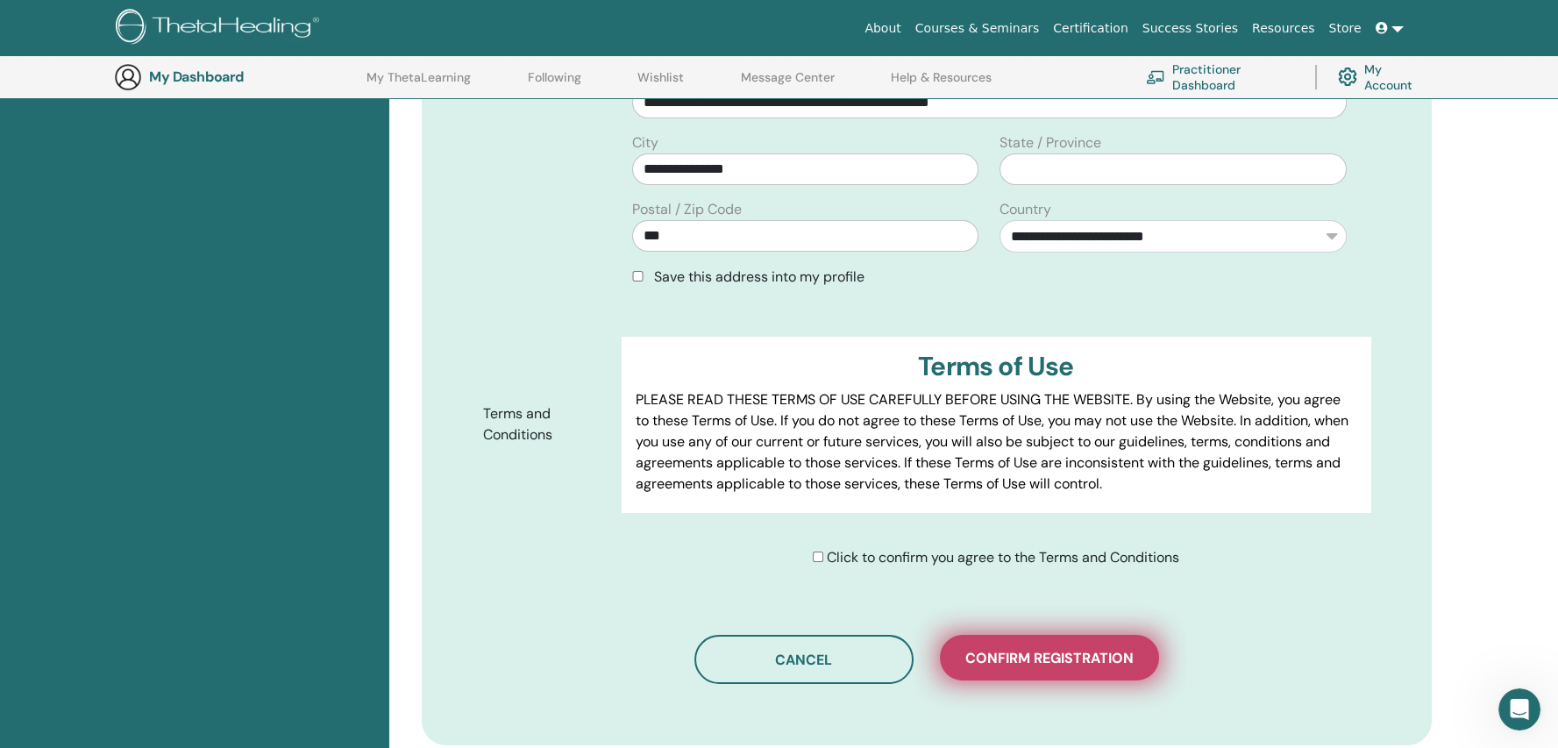  Describe the element at coordinates (1155, 77) in the screenshot. I see `img: chalkboard-teacher.svg` at that location.